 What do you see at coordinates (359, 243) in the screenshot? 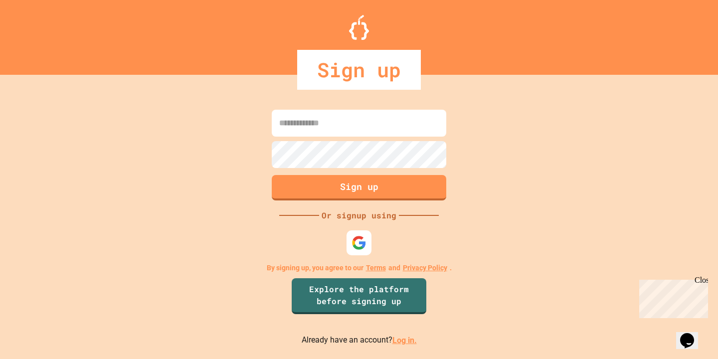
I see `img: google-icon.svg` at bounding box center [359, 243].